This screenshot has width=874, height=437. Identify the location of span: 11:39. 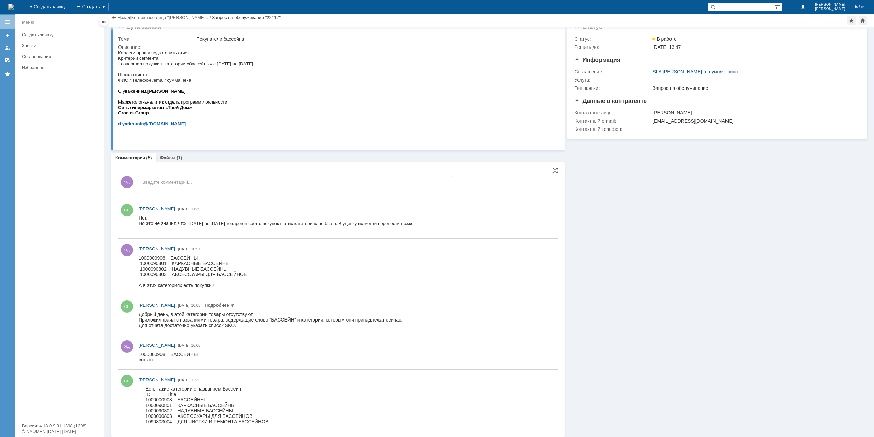
(196, 209).